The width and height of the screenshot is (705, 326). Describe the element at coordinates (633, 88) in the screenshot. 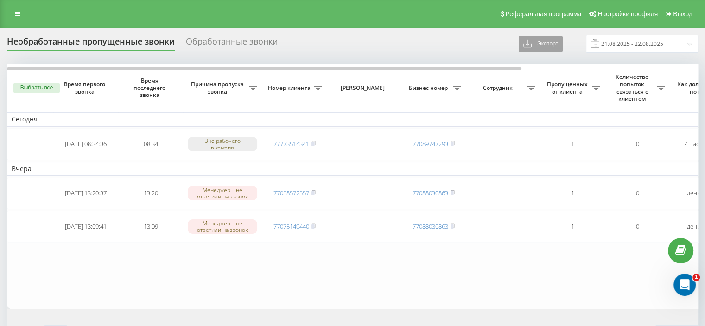

I see `span: Количество попыток связаться с клиентом` at that location.